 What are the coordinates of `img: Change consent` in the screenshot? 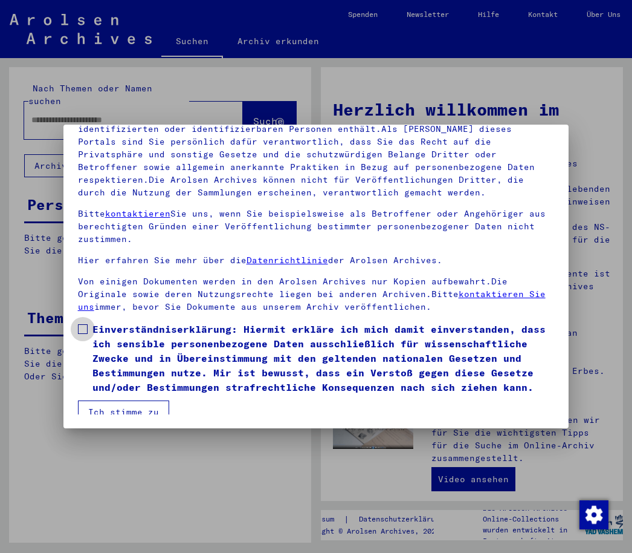 It's located at (594, 514).